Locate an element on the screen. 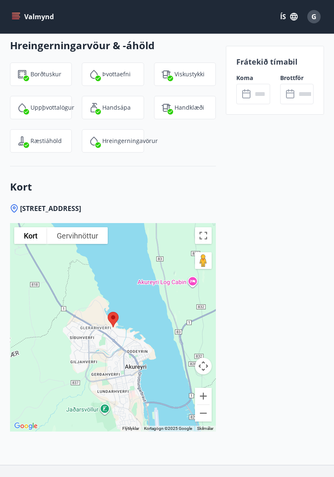 This screenshot has height=477, width=334. h3: Kort is located at coordinates (113, 187).